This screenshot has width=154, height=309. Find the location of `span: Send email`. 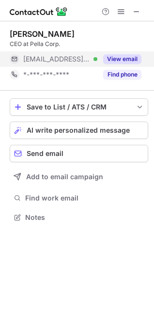

span: Send email is located at coordinates (45, 153).